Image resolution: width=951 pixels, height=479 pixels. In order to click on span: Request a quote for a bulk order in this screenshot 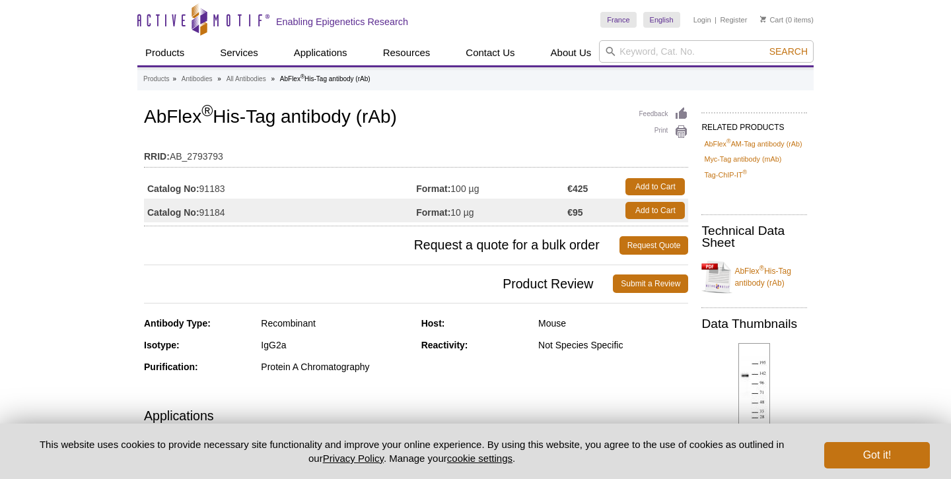, I will do `click(382, 246)`.